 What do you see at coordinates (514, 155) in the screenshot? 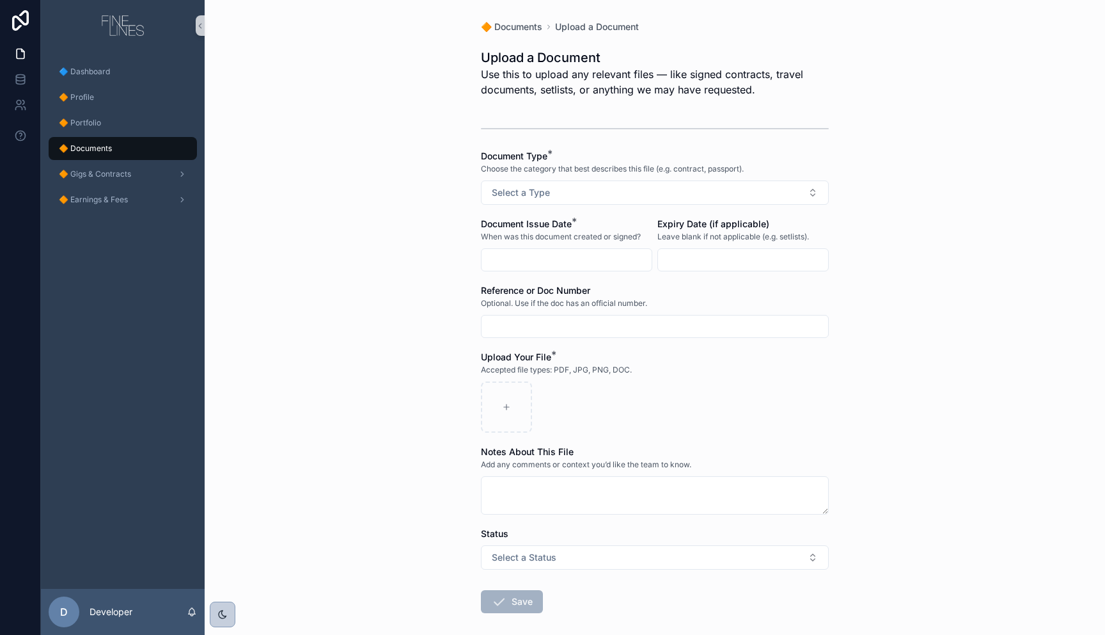
I see `span: Document Type` at bounding box center [514, 155].